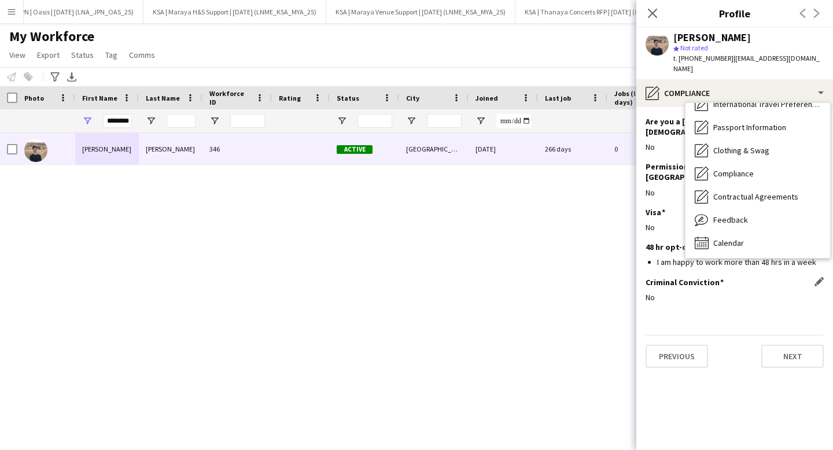  Describe the element at coordinates (355, 149) in the screenshot. I see `span: Active` at that location.